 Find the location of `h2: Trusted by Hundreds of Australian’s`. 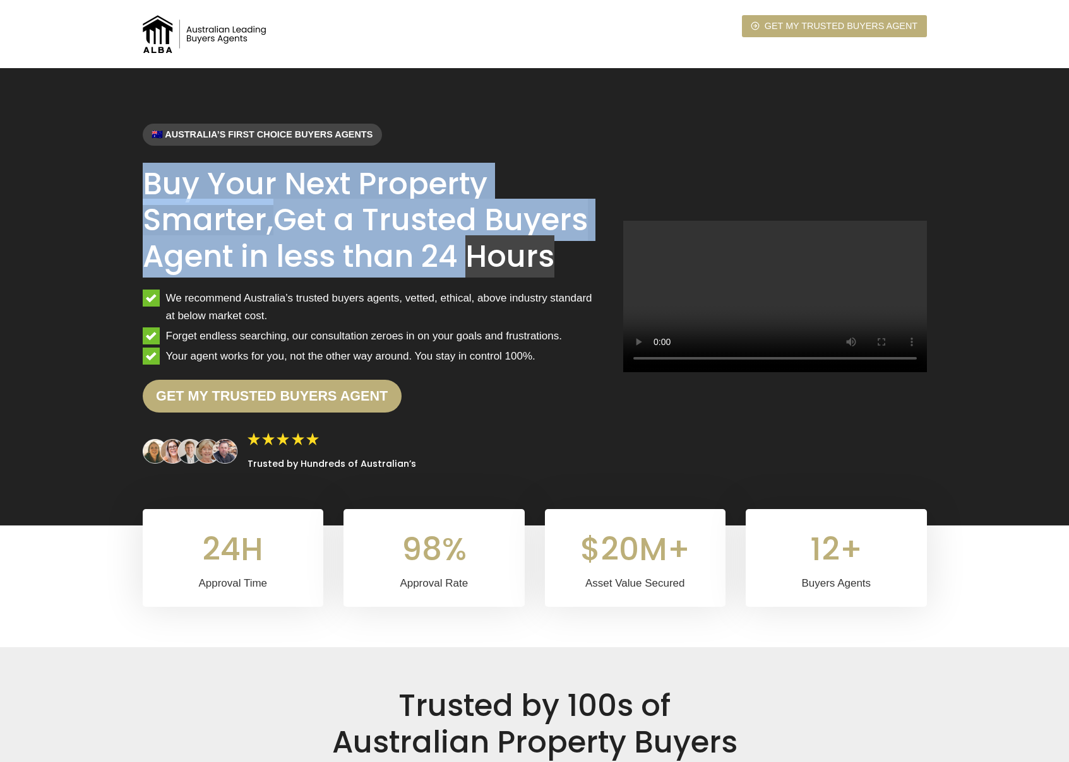

h2: Trusted by Hundreds of Australian’s is located at coordinates (331, 464).